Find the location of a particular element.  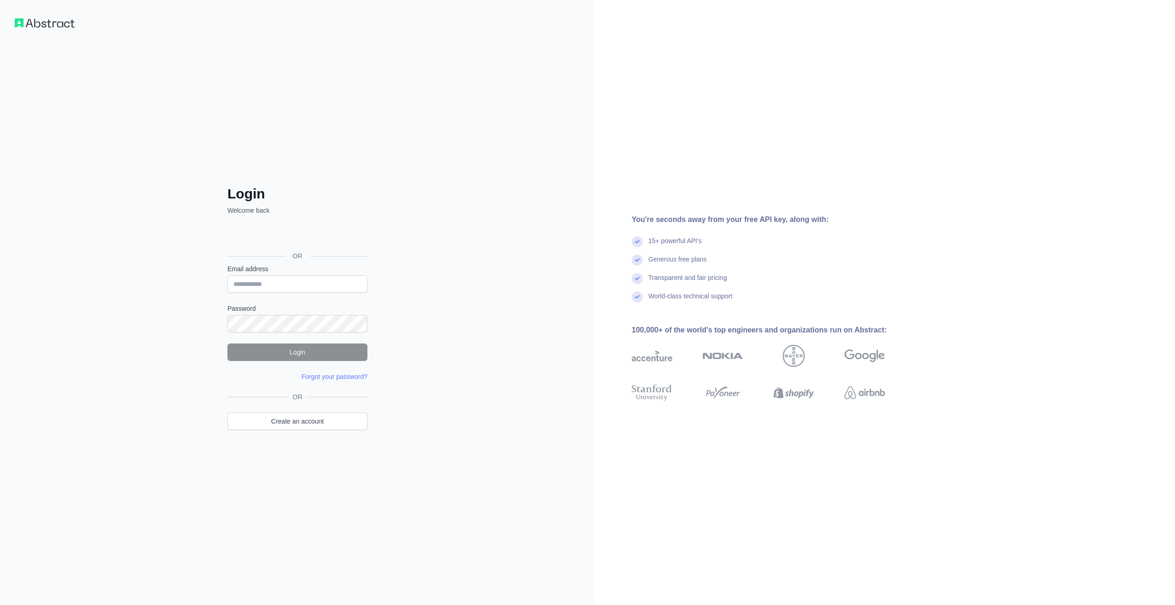

label: Email address is located at coordinates (297, 269).